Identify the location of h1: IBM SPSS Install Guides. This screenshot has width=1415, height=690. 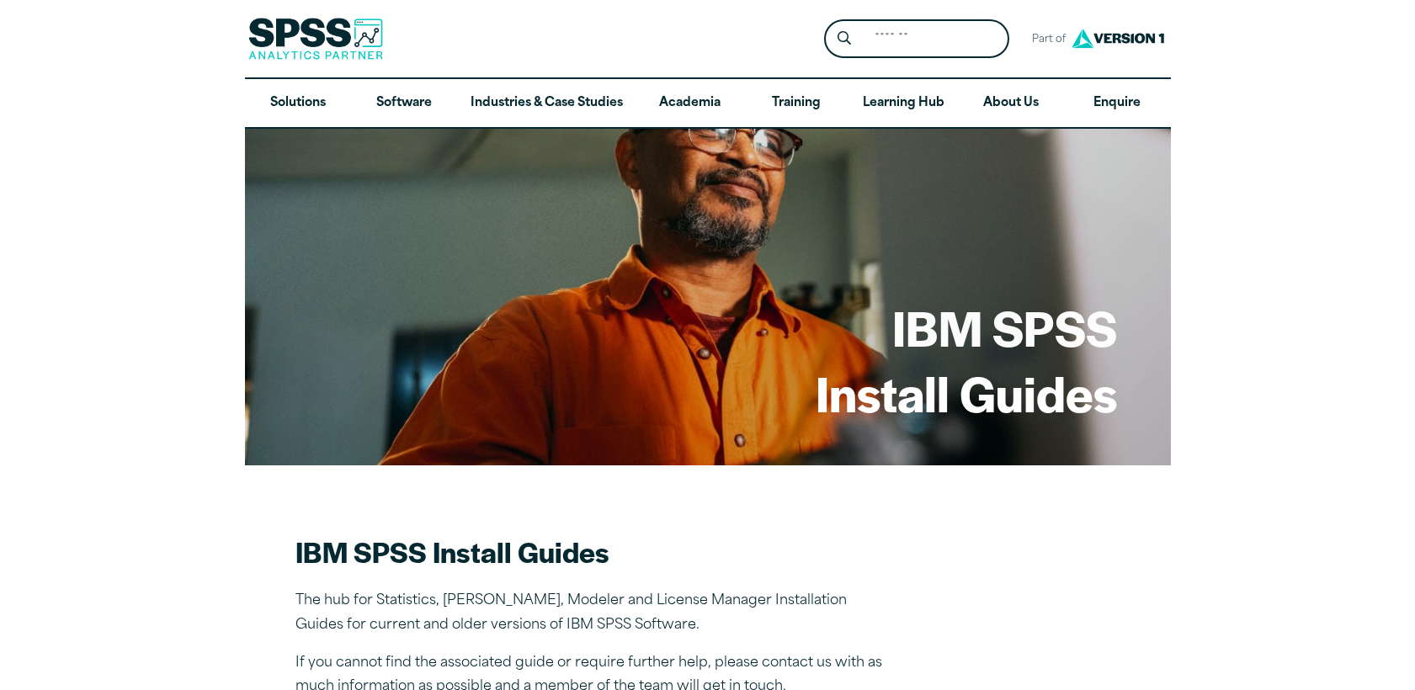
(967, 360).